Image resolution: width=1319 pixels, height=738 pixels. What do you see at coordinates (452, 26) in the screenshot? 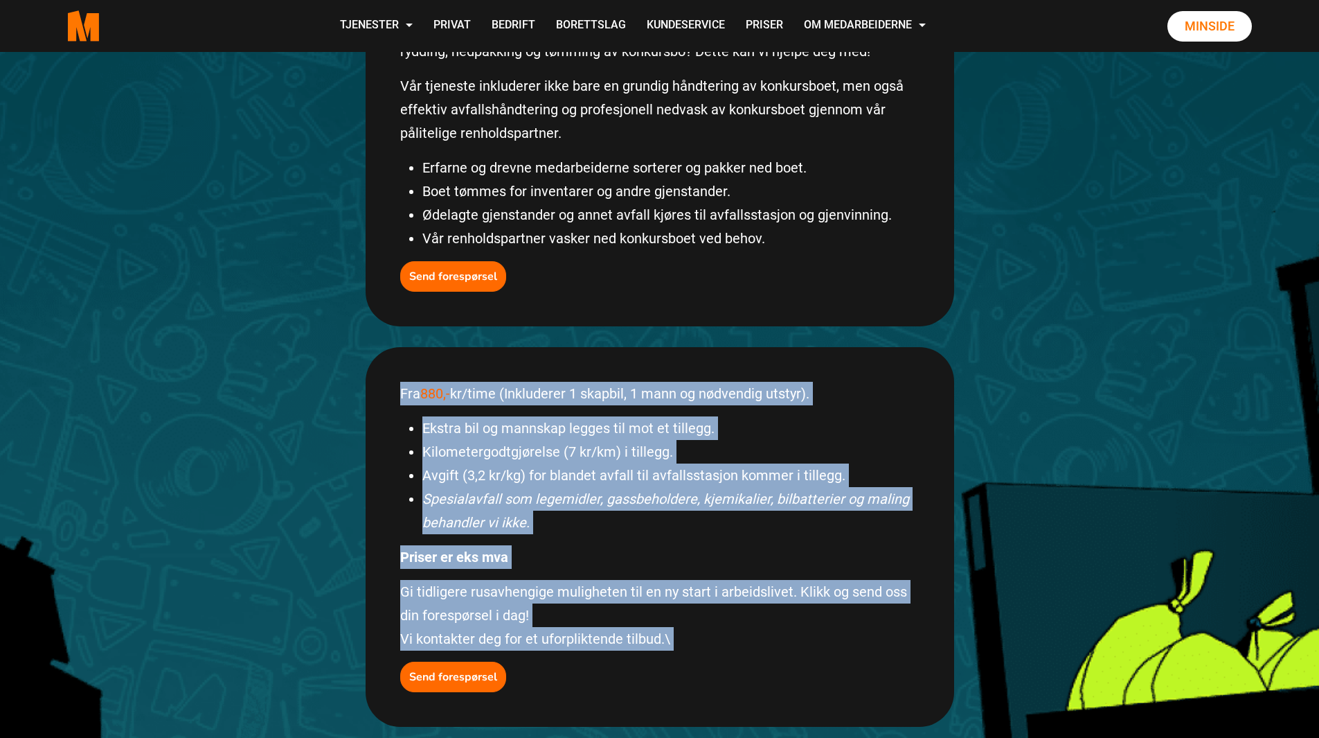
I see `a: Privat` at bounding box center [452, 26].